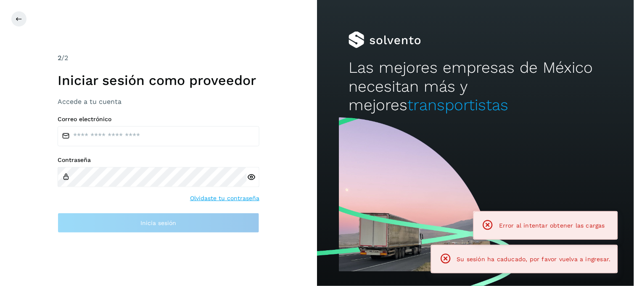 The width and height of the screenshot is (634, 286). I want to click on div: /2, so click(158, 58).